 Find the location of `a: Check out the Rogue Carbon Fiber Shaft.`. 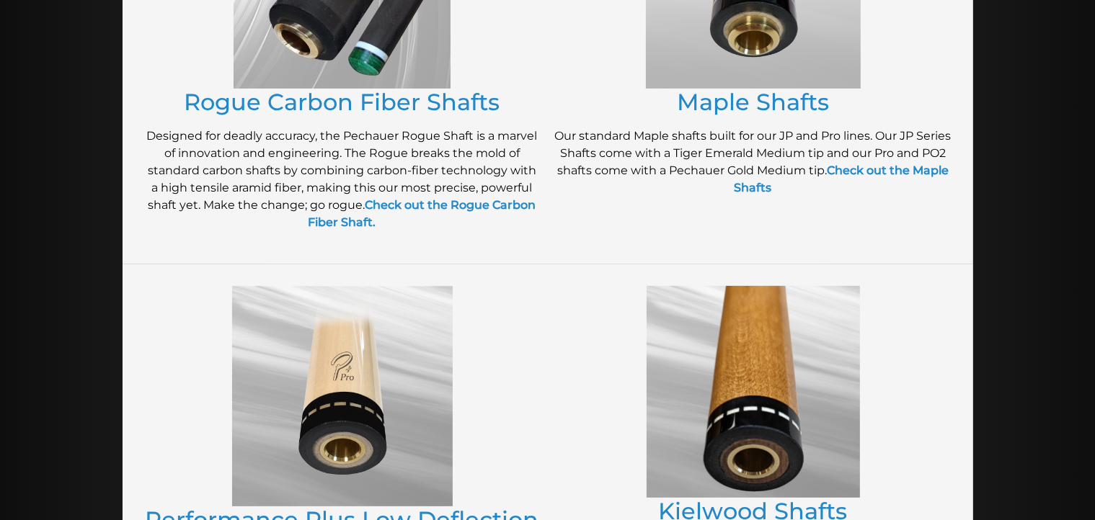

a: Check out the Rogue Carbon Fiber Shaft. is located at coordinates (422, 213).